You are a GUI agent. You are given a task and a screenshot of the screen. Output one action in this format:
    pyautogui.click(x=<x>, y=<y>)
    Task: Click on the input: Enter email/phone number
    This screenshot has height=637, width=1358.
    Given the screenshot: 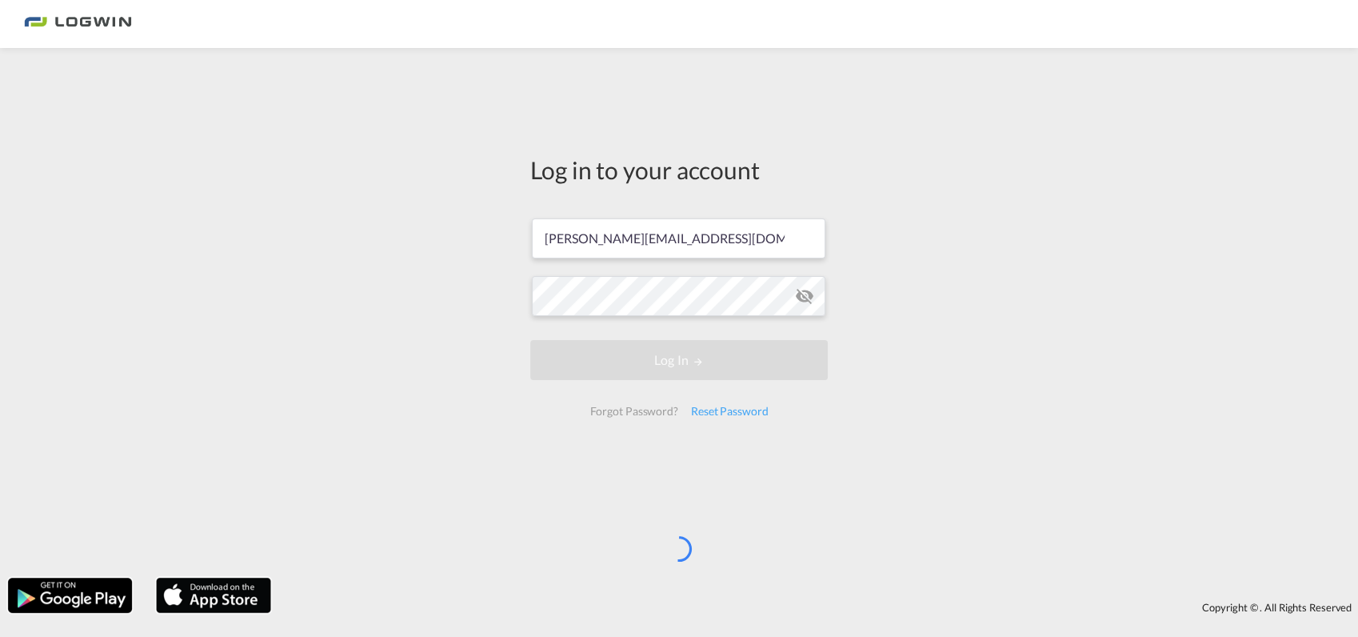 What is the action you would take?
    pyautogui.click(x=678, y=238)
    